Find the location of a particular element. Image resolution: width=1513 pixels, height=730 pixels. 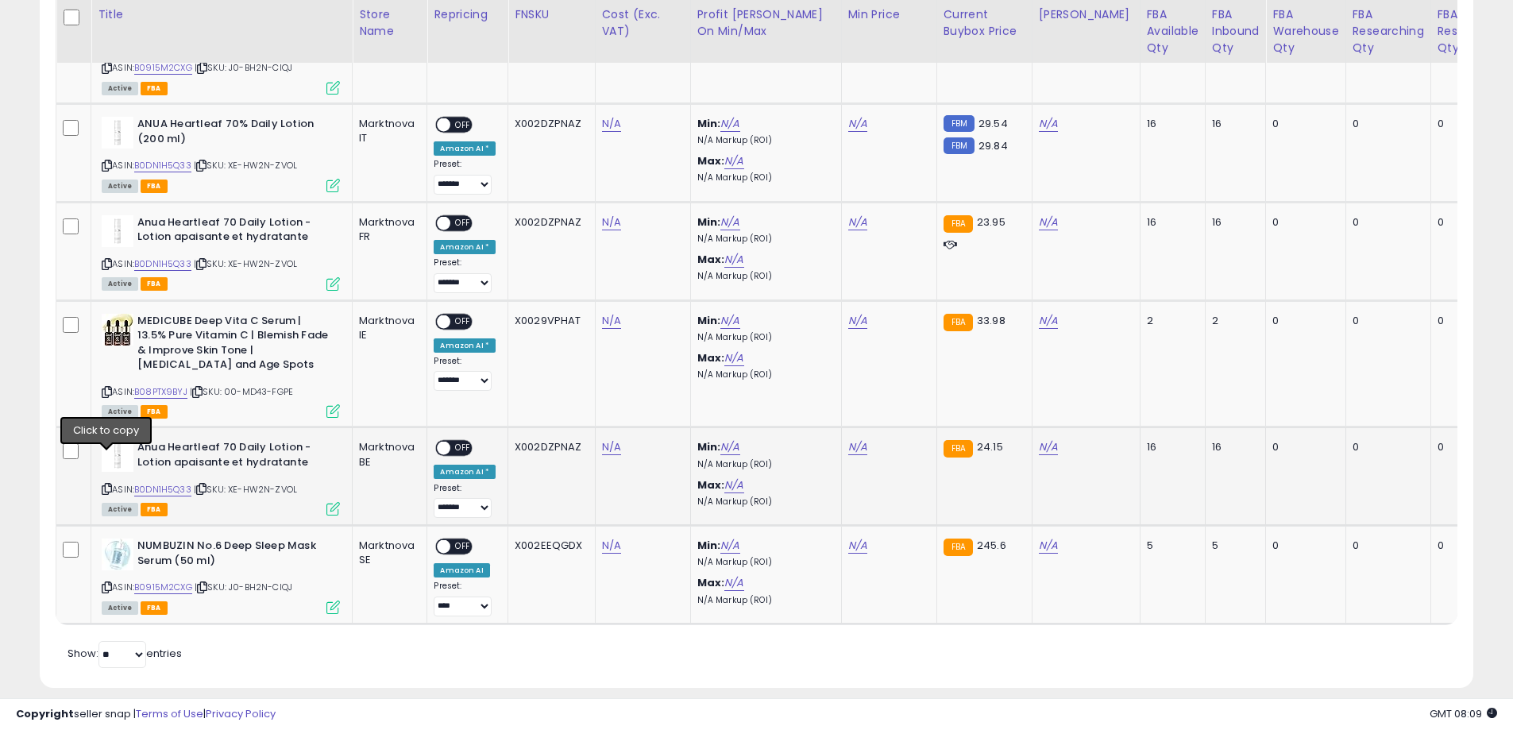

span: Show: entries is located at coordinates (125, 653).